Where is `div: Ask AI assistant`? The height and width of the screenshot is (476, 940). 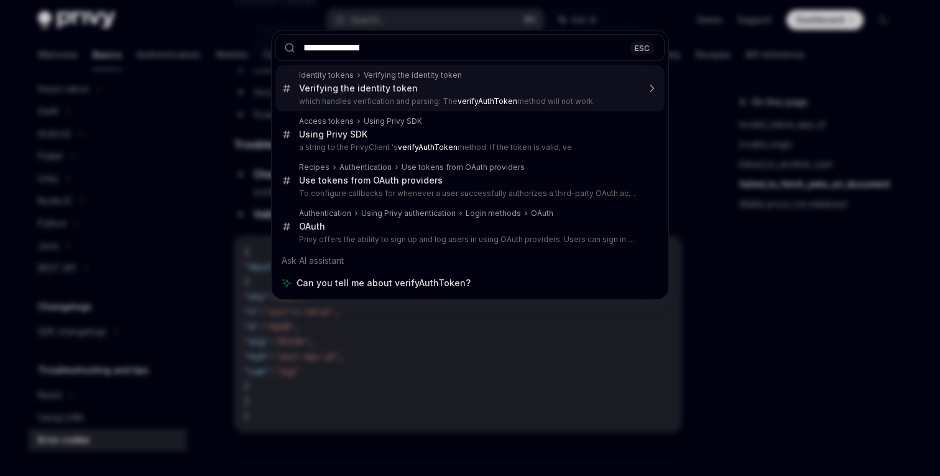
div: Ask AI assistant is located at coordinates (470, 261).